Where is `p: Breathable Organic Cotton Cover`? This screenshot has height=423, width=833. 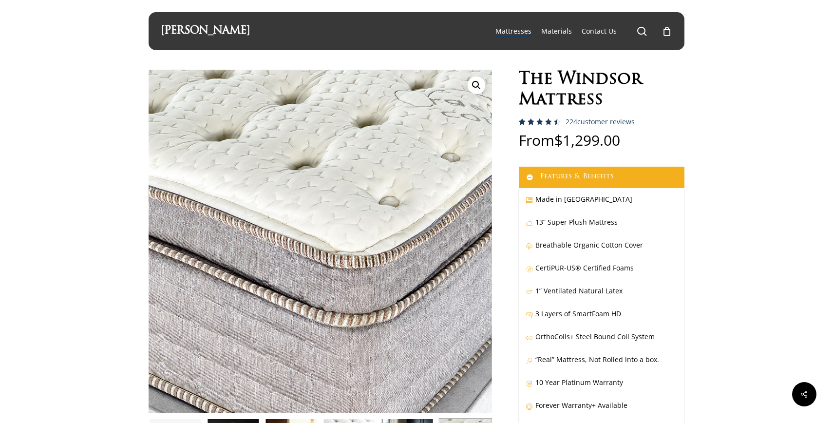
p: Breathable Organic Cotton Cover is located at coordinates (602, 250).